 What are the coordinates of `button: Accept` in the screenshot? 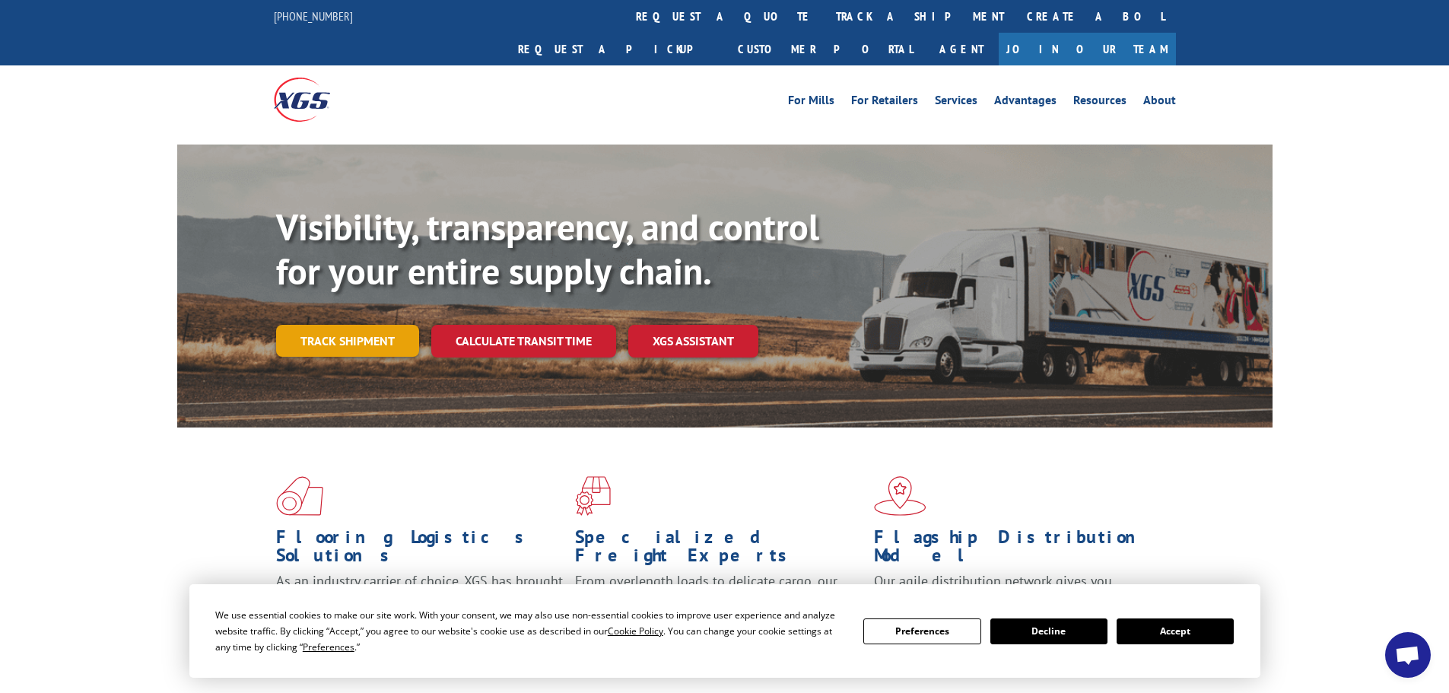 It's located at (1175, 631).